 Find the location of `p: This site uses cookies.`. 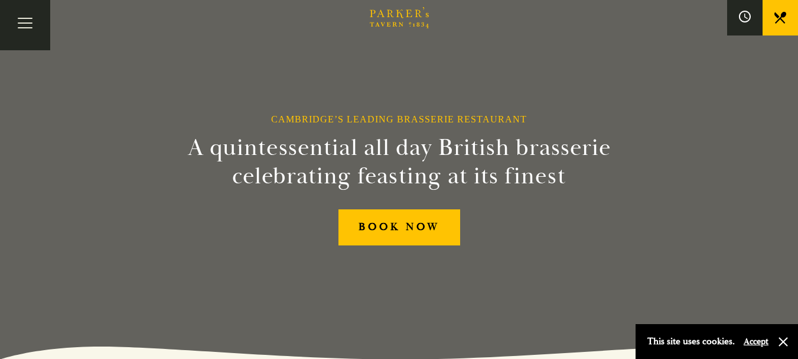

p: This site uses cookies. is located at coordinates (691, 341).